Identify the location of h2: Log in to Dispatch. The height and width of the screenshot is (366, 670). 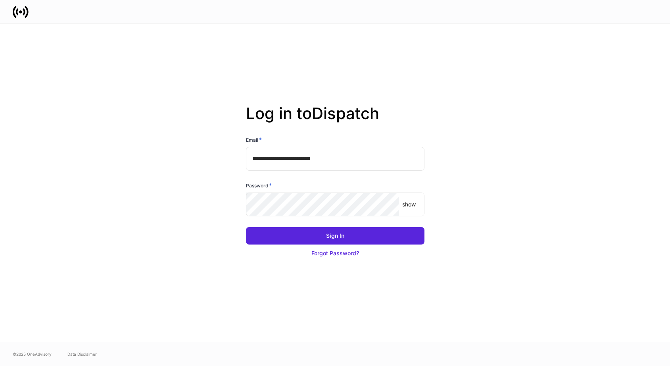
(335, 120).